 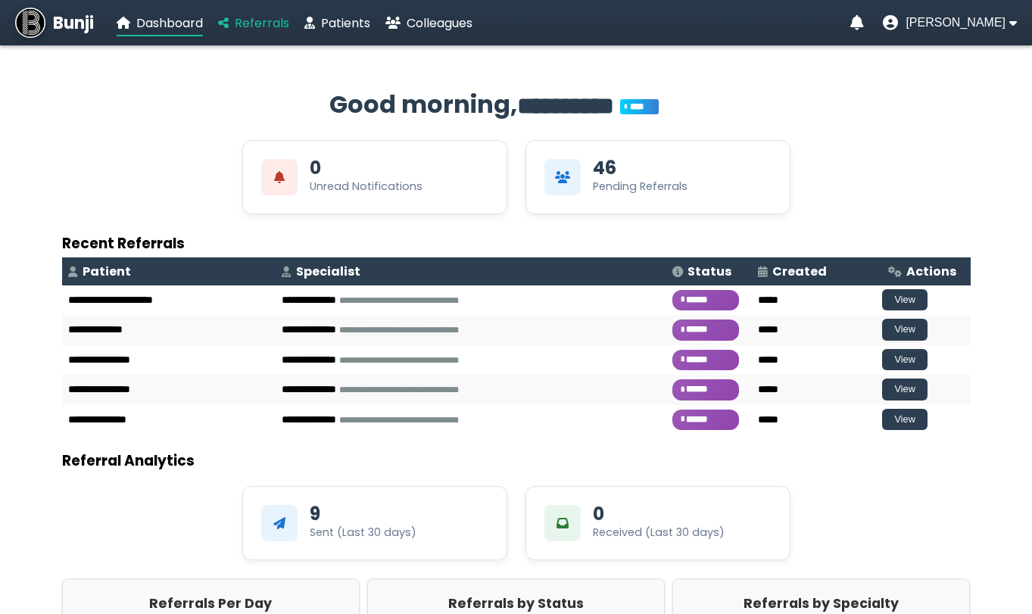 What do you see at coordinates (337, 23) in the screenshot?
I see `a: Patients` at bounding box center [337, 23].